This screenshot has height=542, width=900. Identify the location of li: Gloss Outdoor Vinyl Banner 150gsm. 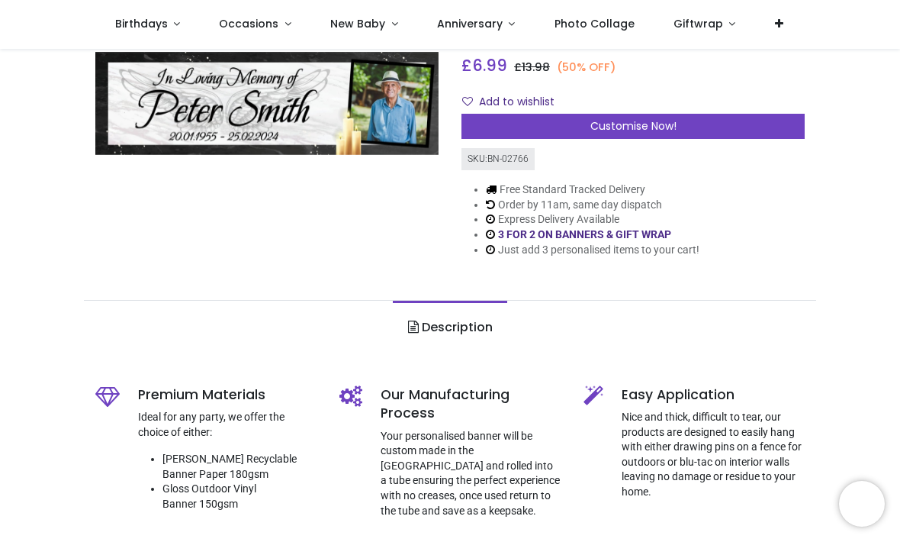
(240, 496).